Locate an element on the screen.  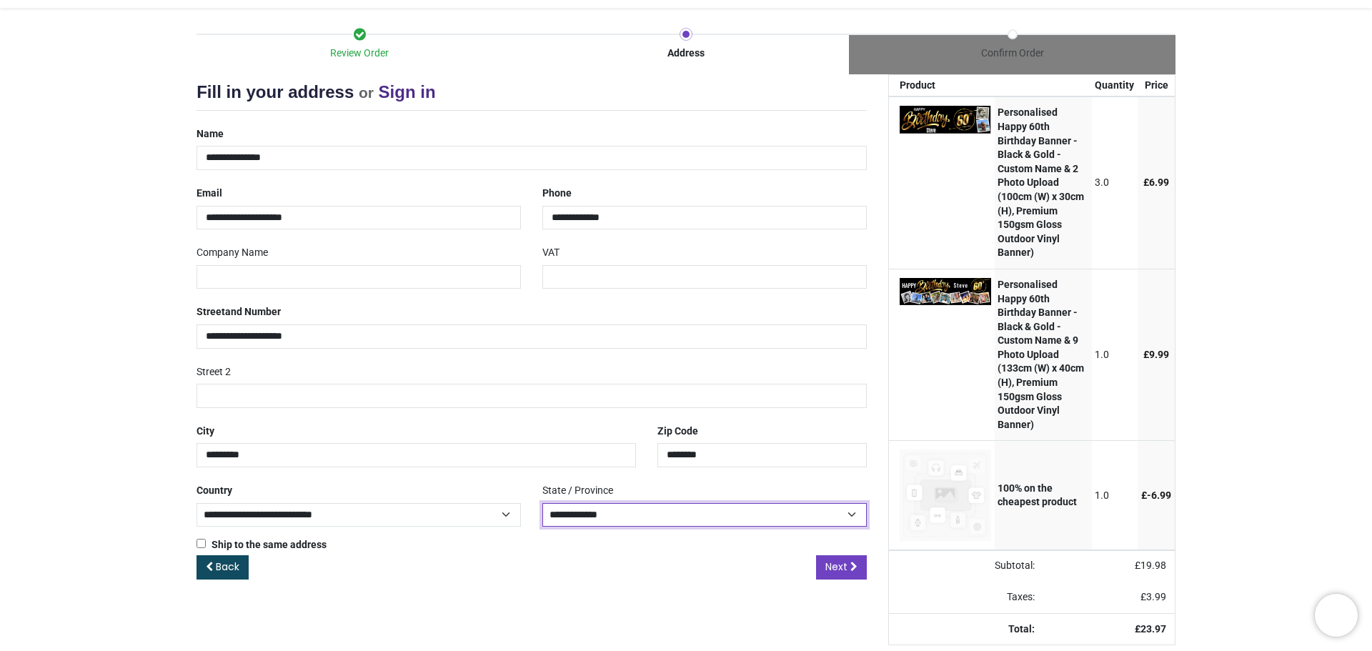
label: Email is located at coordinates (209, 194).